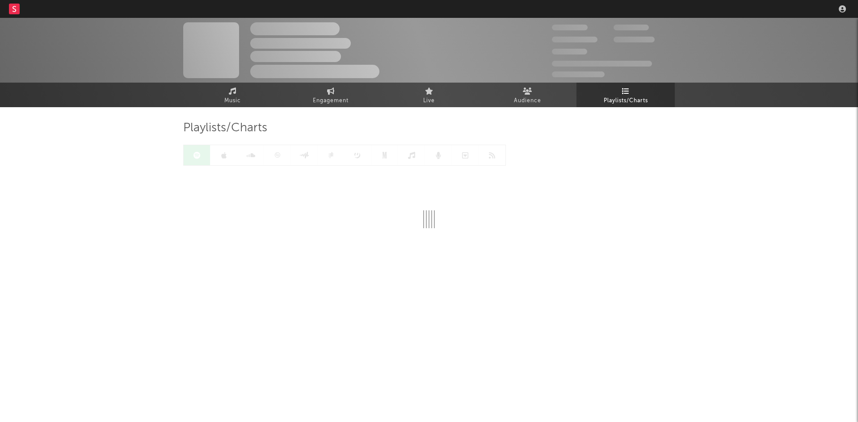  What do you see at coordinates (429, 95) in the screenshot?
I see `a: Live` at bounding box center [429, 95].